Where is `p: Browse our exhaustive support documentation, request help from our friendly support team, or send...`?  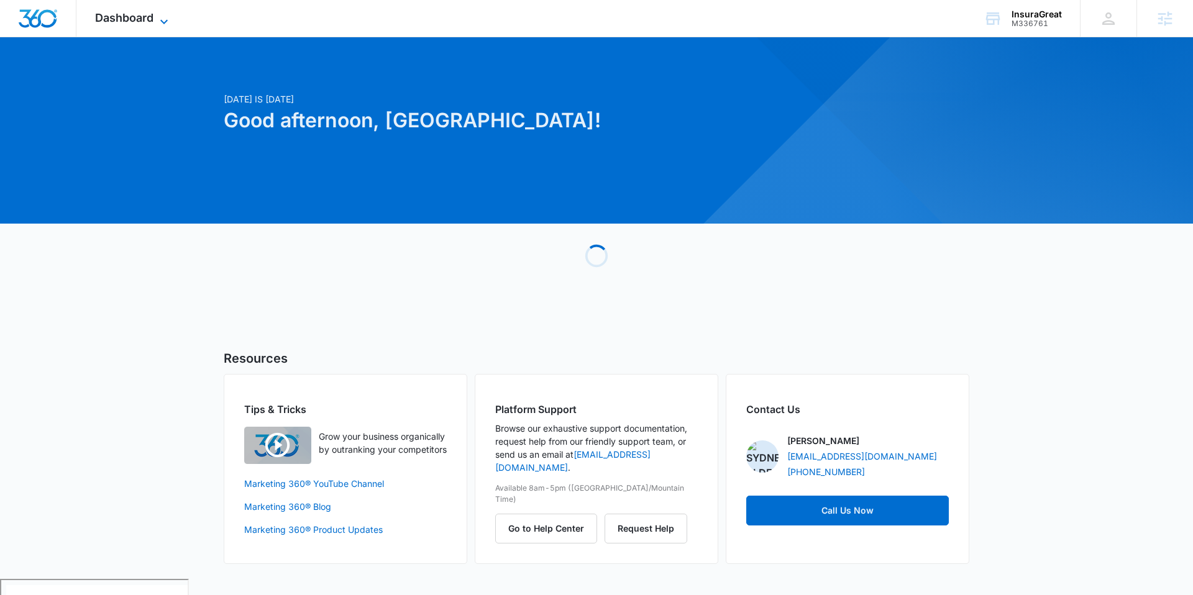
p: Browse our exhaustive support documentation, request help from our friendly support team, or send... is located at coordinates (596, 448).